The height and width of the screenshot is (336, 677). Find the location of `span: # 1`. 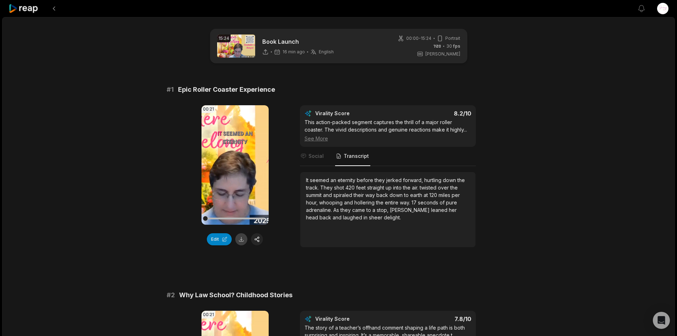

span: # 1 is located at coordinates (170, 90).